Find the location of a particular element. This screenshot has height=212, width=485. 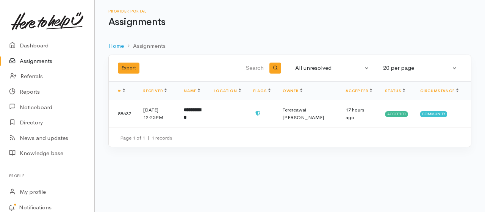

div: 20 per page is located at coordinates (417, 68).